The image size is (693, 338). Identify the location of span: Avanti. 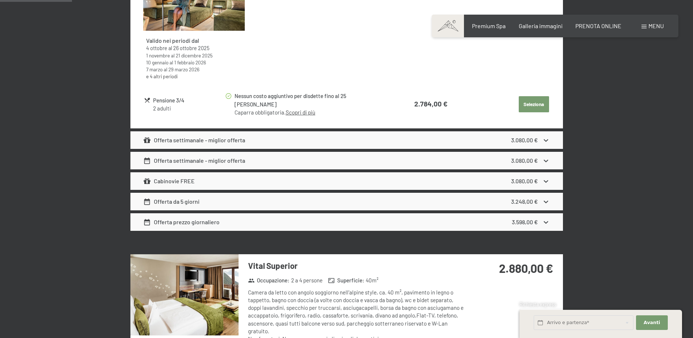
(652, 322).